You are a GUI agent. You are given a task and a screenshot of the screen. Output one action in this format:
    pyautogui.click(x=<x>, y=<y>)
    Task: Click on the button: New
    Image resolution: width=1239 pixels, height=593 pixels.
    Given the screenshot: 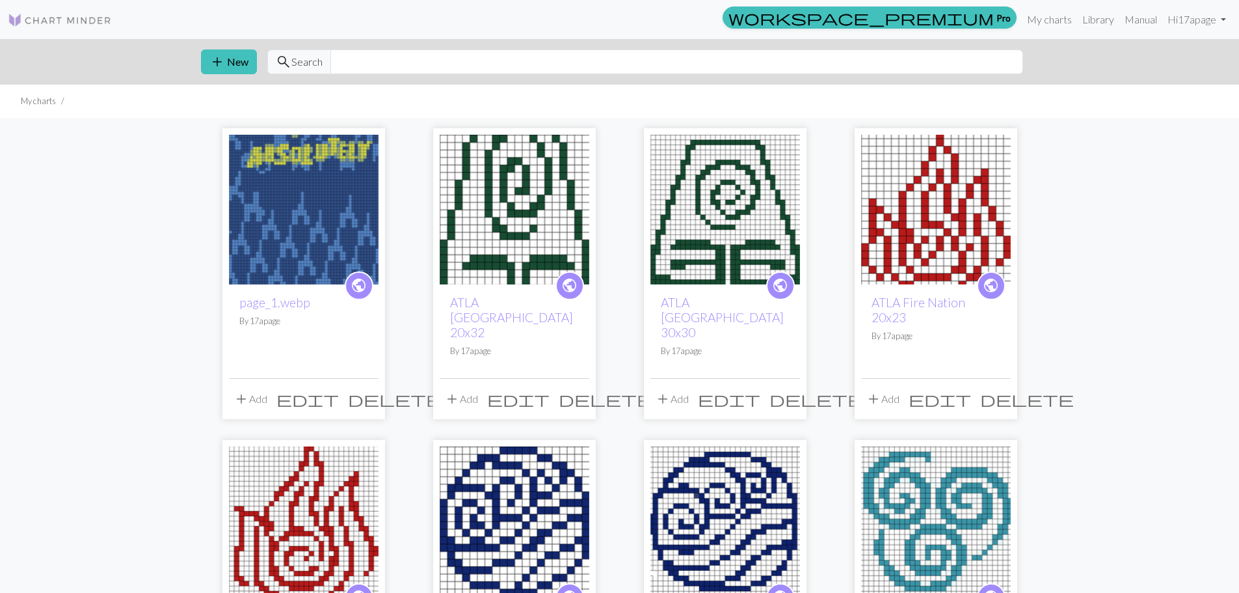 What is the action you would take?
    pyautogui.click(x=229, y=62)
    